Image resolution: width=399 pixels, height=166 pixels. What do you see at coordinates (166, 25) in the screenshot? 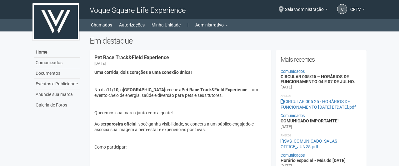
I see `a: Minha Unidade` at bounding box center [166, 25].